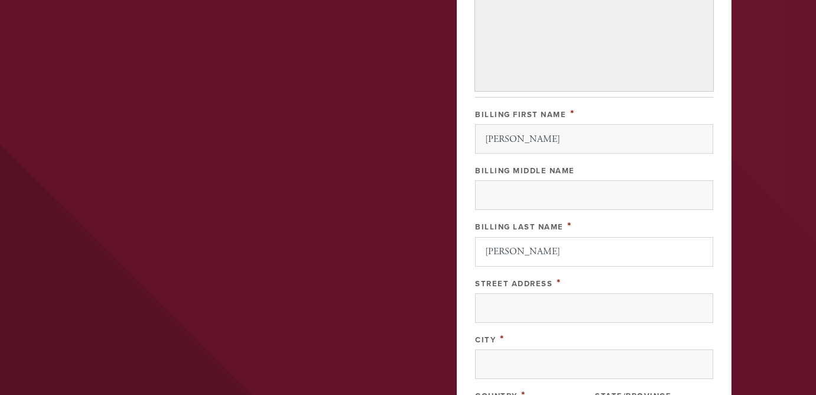 The image size is (816, 395). What do you see at coordinates (485, 340) in the screenshot?
I see `label: City` at bounding box center [485, 340].